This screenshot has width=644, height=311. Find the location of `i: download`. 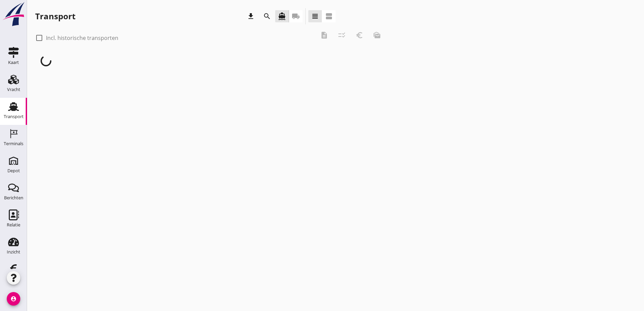

i: download is located at coordinates (251, 16).